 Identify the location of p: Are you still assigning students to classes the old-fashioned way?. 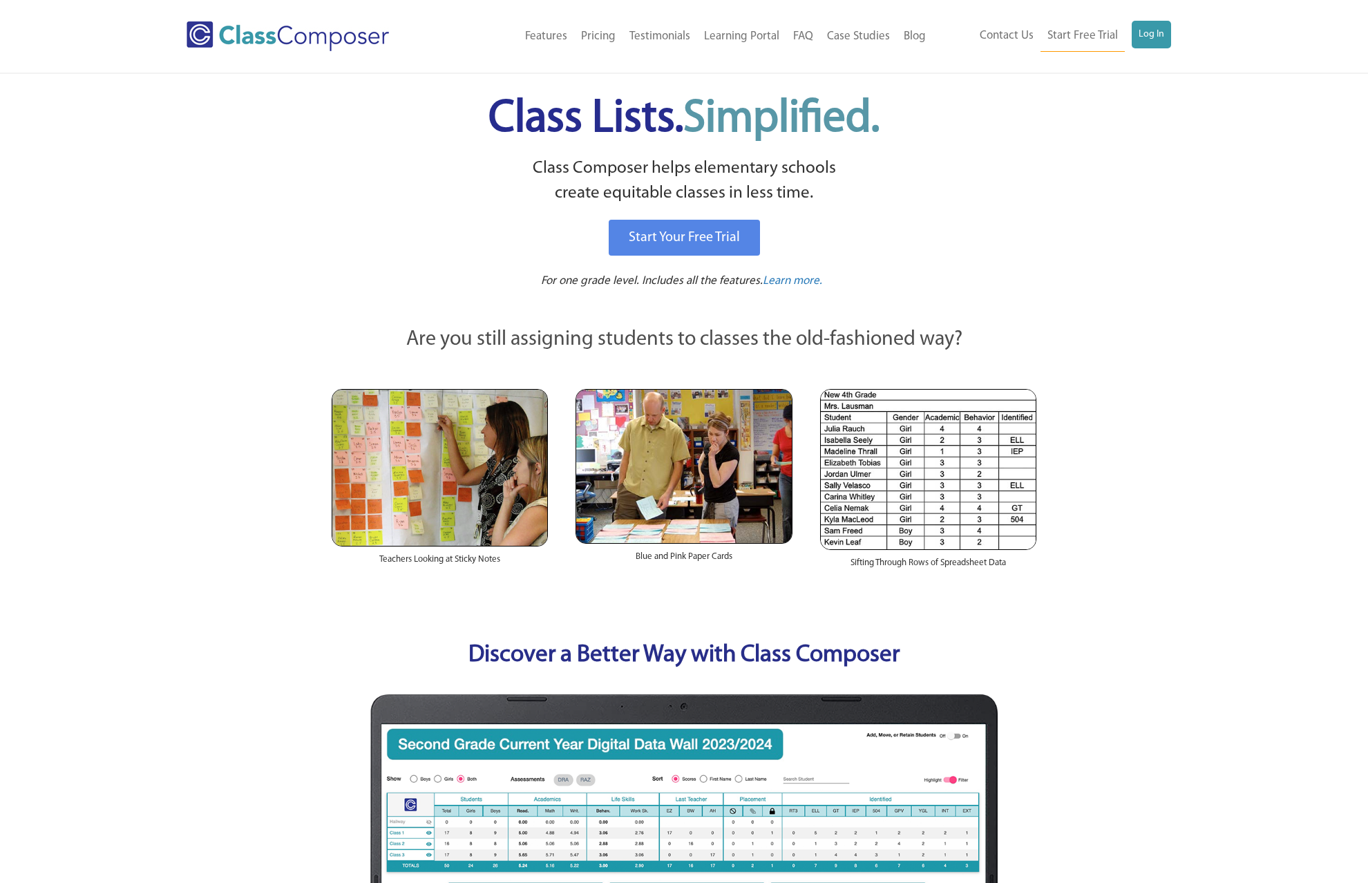
(684, 340).